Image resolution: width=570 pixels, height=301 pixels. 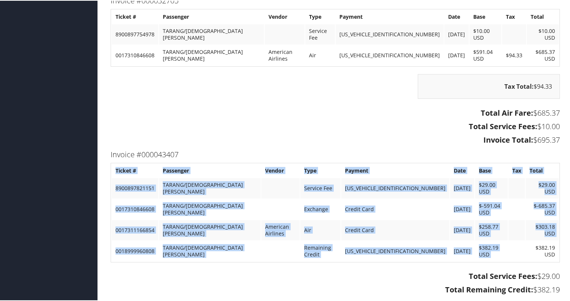 What do you see at coordinates (135, 34) in the screenshot?
I see `td: 8900897754978` at bounding box center [135, 34].